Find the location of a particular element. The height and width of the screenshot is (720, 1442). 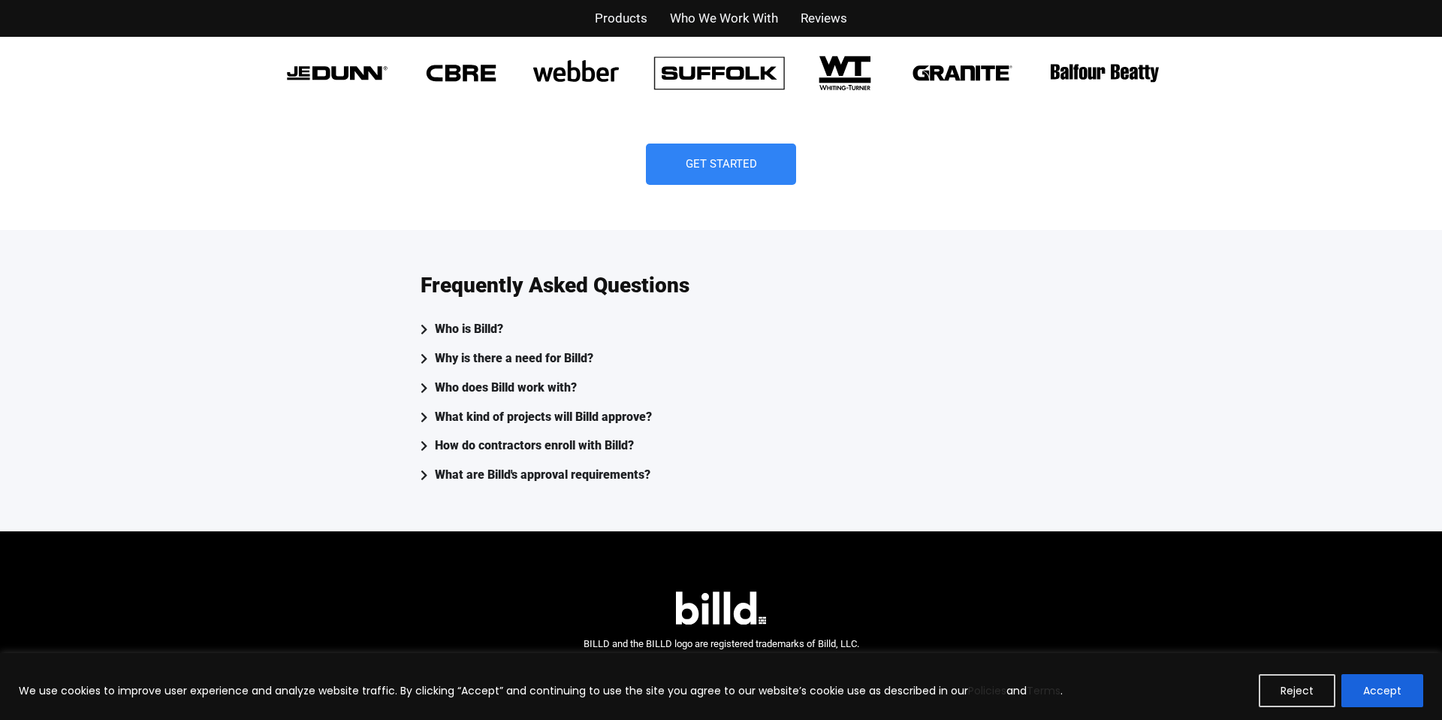

a: Products is located at coordinates (621, 18).